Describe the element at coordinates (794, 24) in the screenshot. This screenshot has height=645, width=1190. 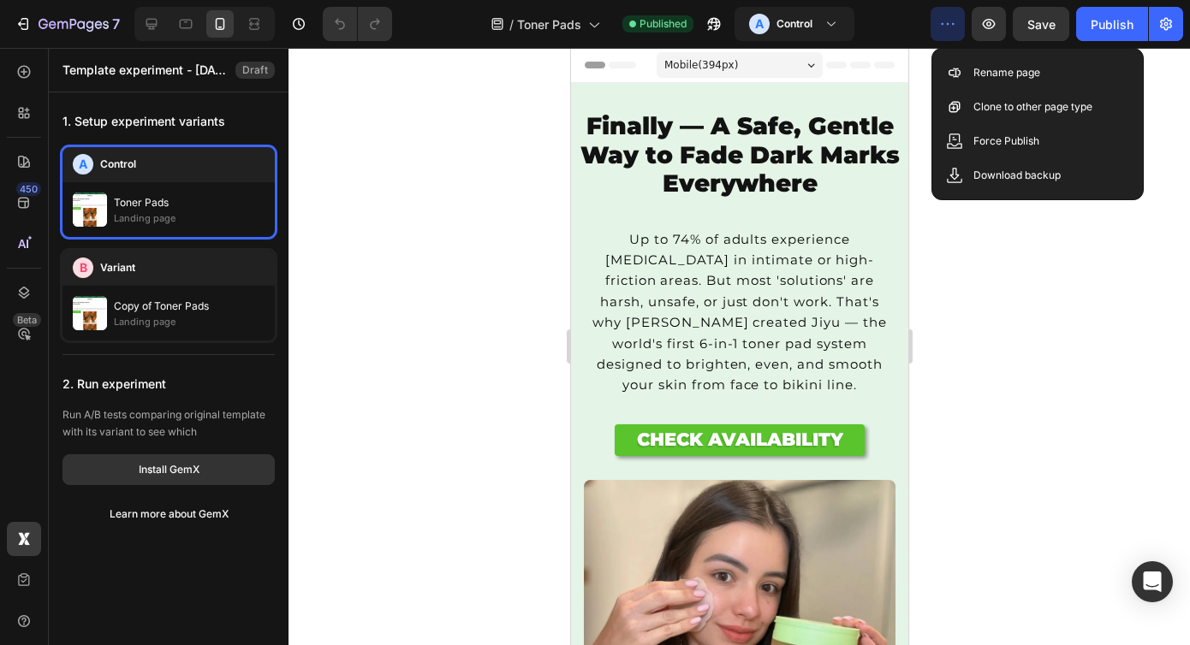
I see `button: AControl` at that location.